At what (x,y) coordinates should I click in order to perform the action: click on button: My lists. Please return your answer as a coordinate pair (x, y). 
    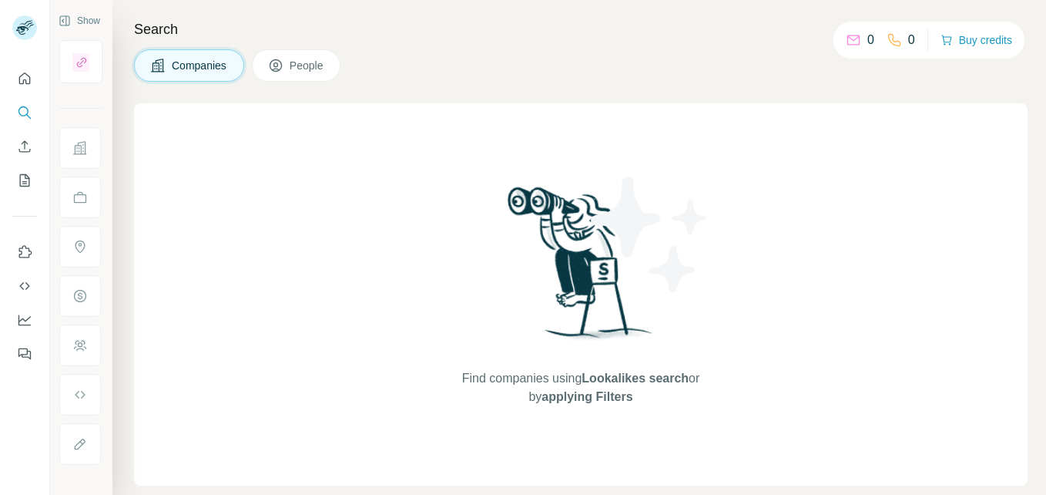
    Looking at the image, I should click on (25, 180).